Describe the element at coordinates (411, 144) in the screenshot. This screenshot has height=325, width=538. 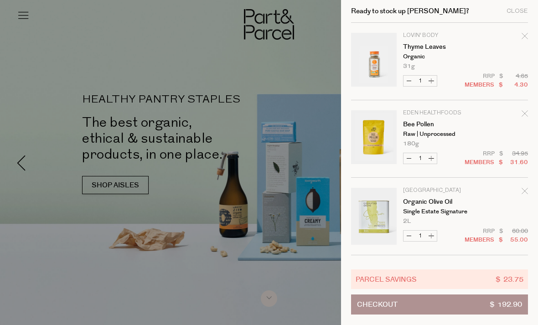
I see `span: 180g` at that location.